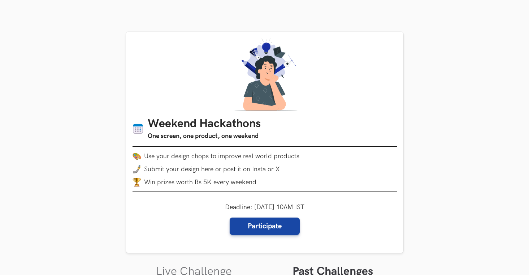 The height and width of the screenshot is (275, 529). What do you see at coordinates (137, 169) in the screenshot?
I see `img: mobile-in-hand.png` at bounding box center [137, 169].